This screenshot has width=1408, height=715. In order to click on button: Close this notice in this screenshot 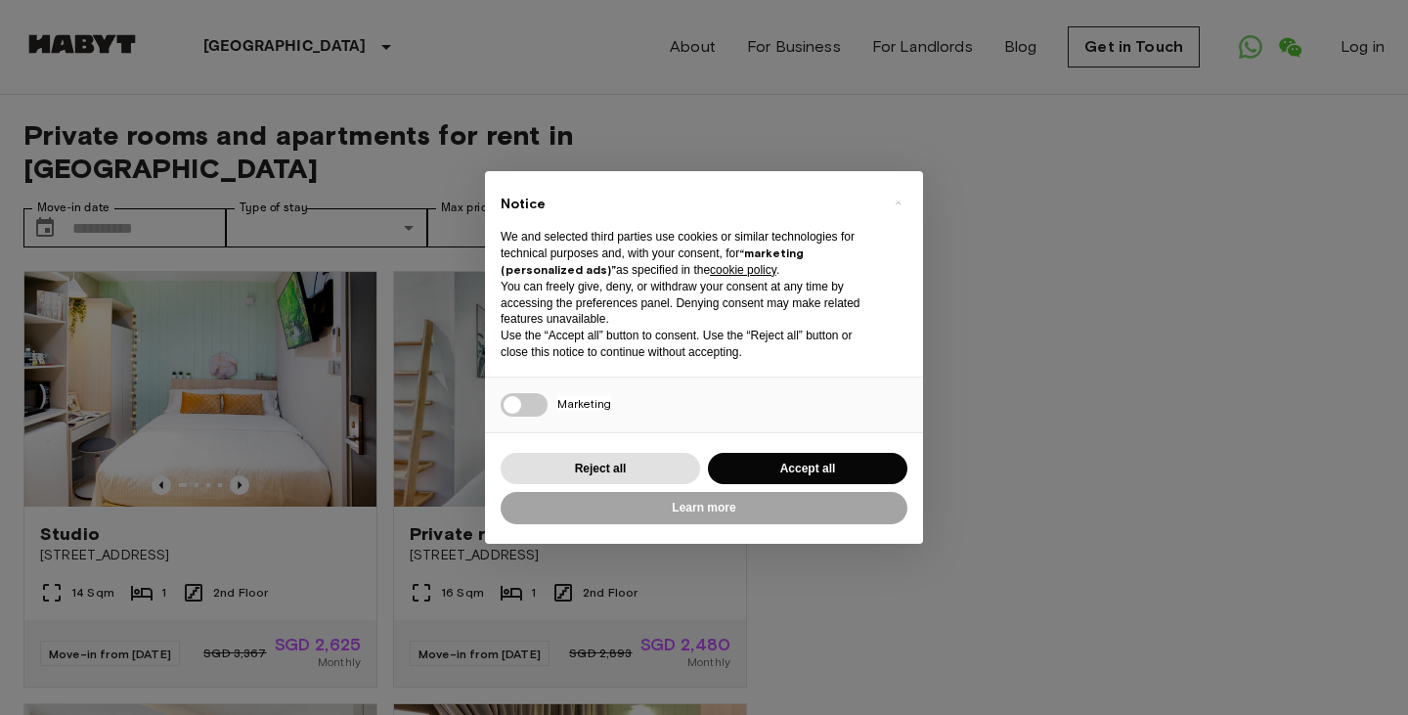, I will do `click(898, 202)`.